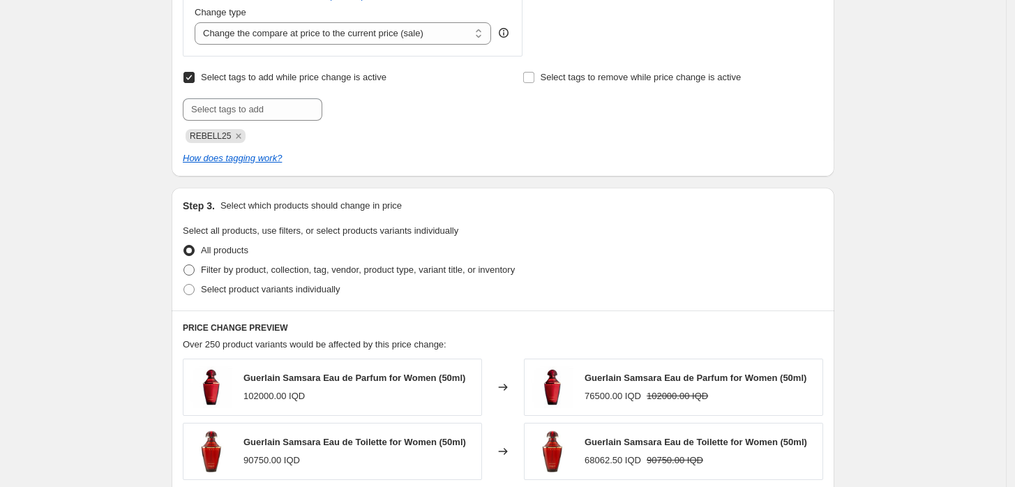 Image resolution: width=1015 pixels, height=487 pixels. Describe the element at coordinates (199, 206) in the screenshot. I see `h2: Step 3.` at that location.